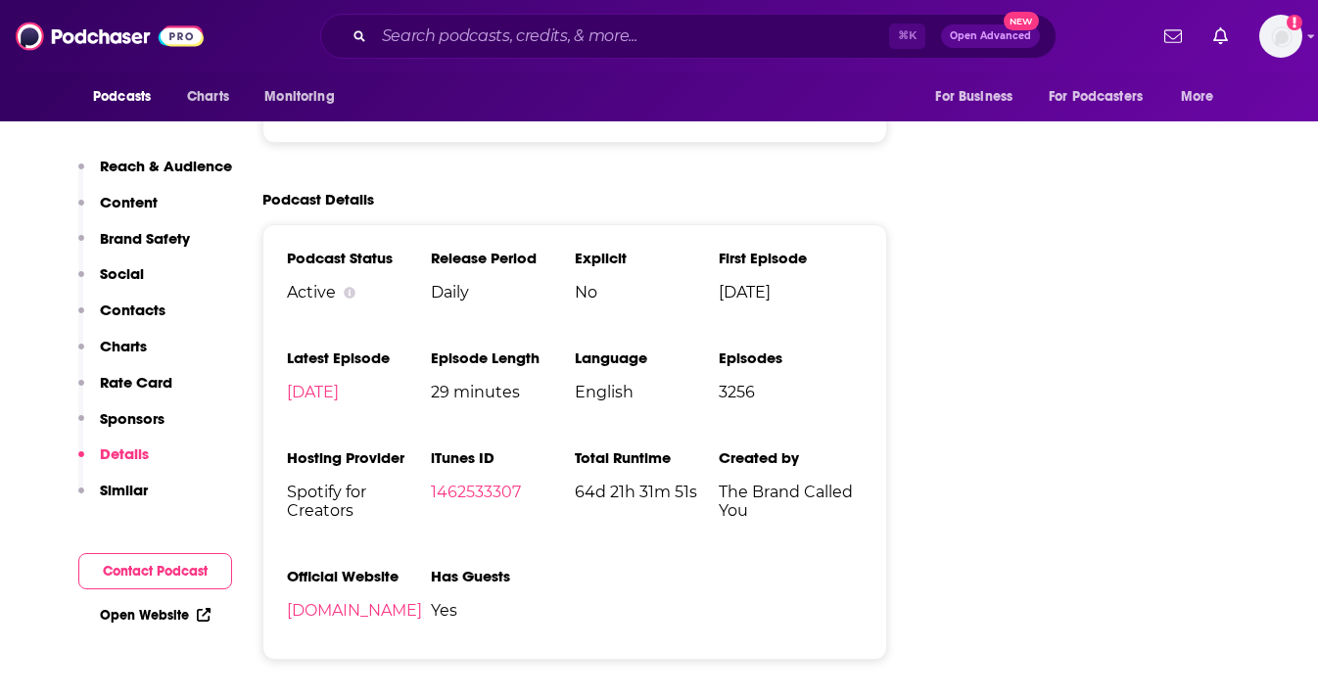  I want to click on span: ⌘ K, so click(907, 36).